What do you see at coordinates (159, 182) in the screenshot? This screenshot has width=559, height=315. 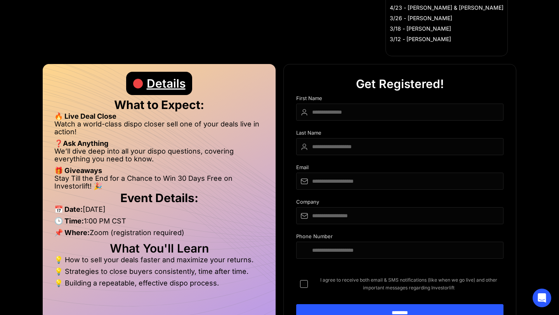 I see `li: Stay Till the End for a Chance to Win 30 Days Free on Investorlift! 🎉` at bounding box center [159, 182].